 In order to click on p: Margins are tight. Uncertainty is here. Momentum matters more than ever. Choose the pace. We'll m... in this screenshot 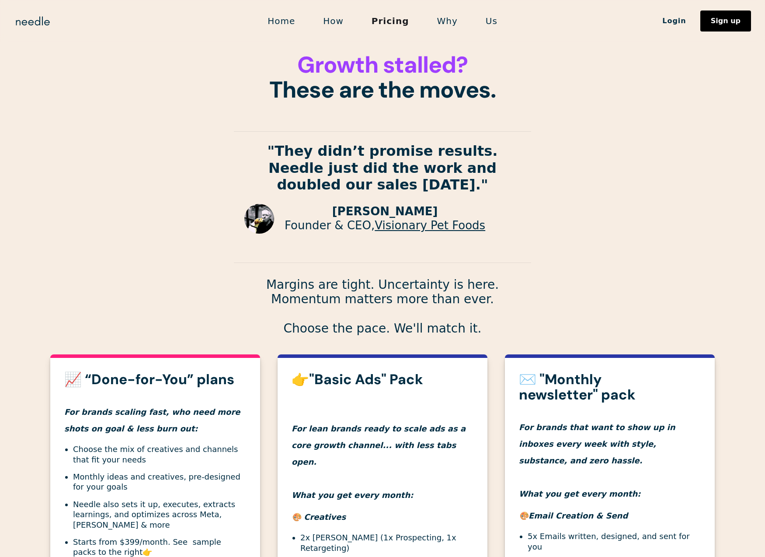, I will do `click(383, 307)`.